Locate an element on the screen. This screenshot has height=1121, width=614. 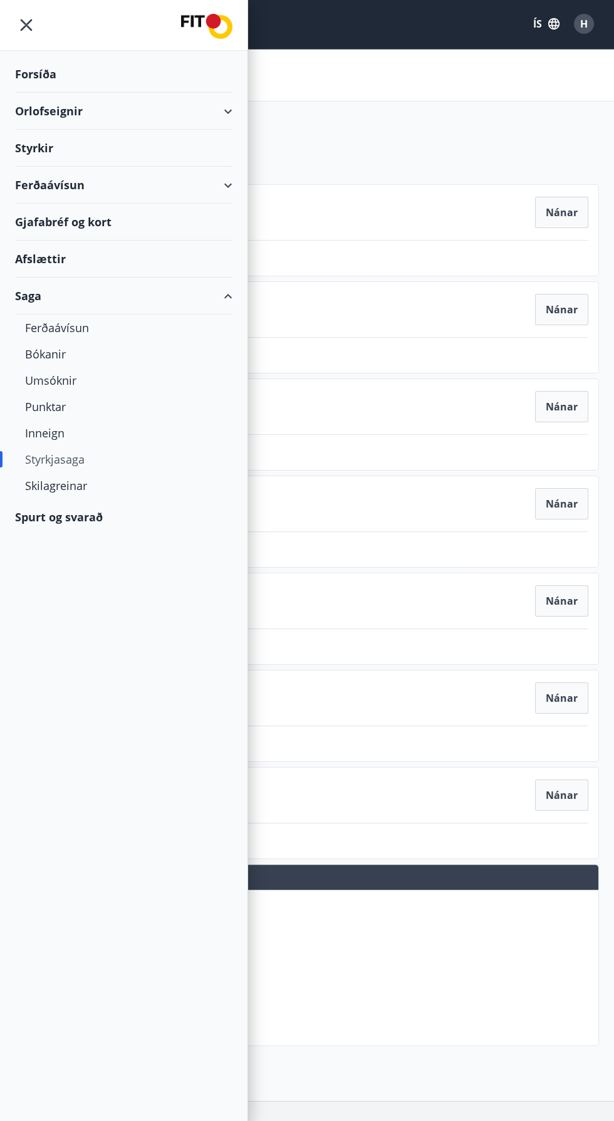
button: H is located at coordinates (584, 24).